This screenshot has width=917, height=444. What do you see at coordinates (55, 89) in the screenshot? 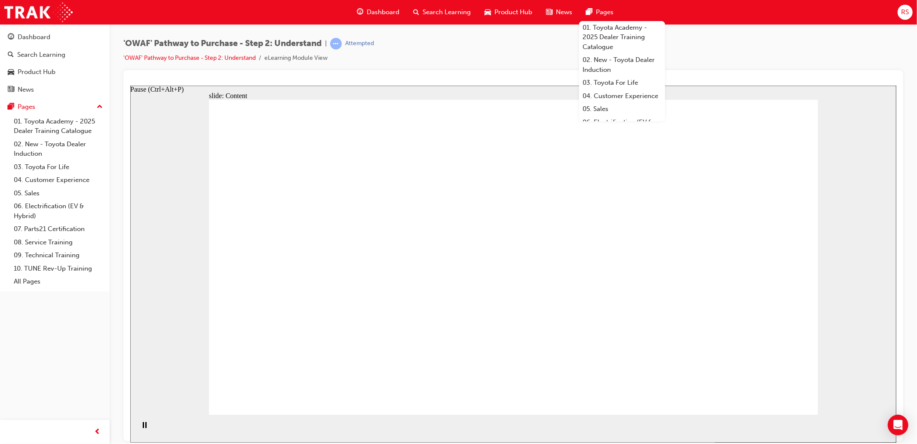
I see `a: News` at bounding box center [55, 89].